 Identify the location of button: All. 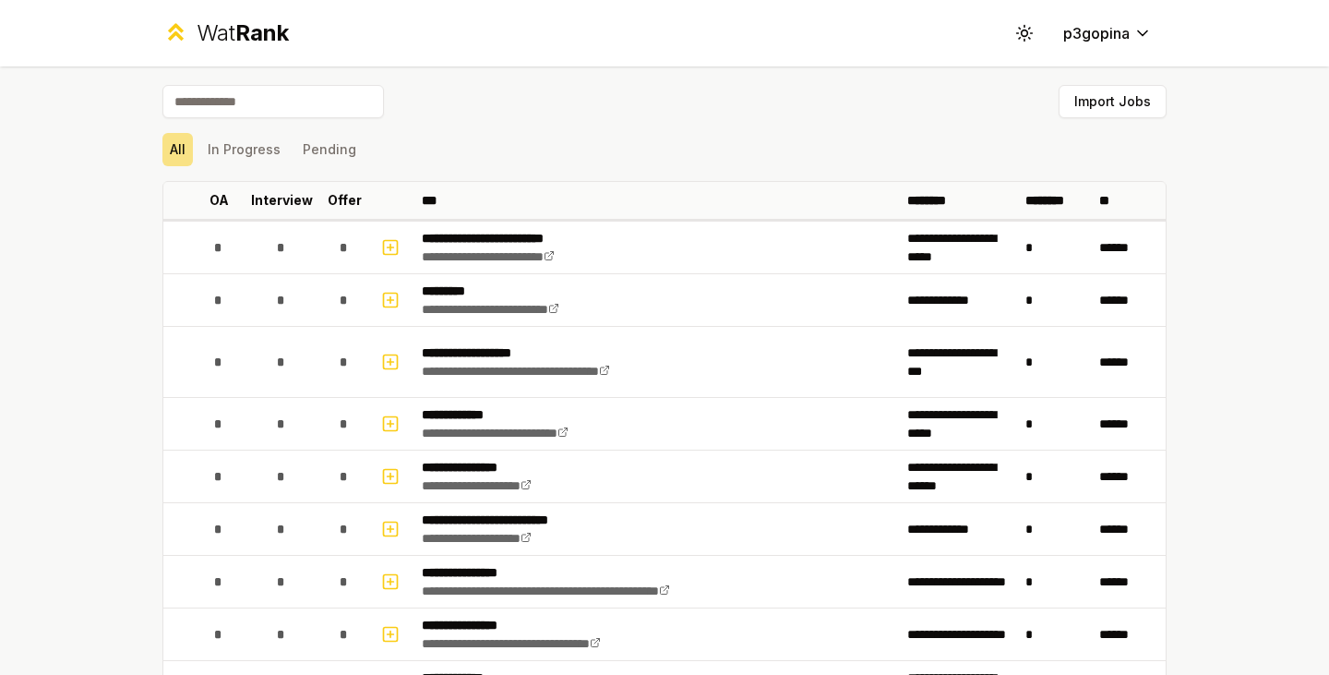
(177, 150).